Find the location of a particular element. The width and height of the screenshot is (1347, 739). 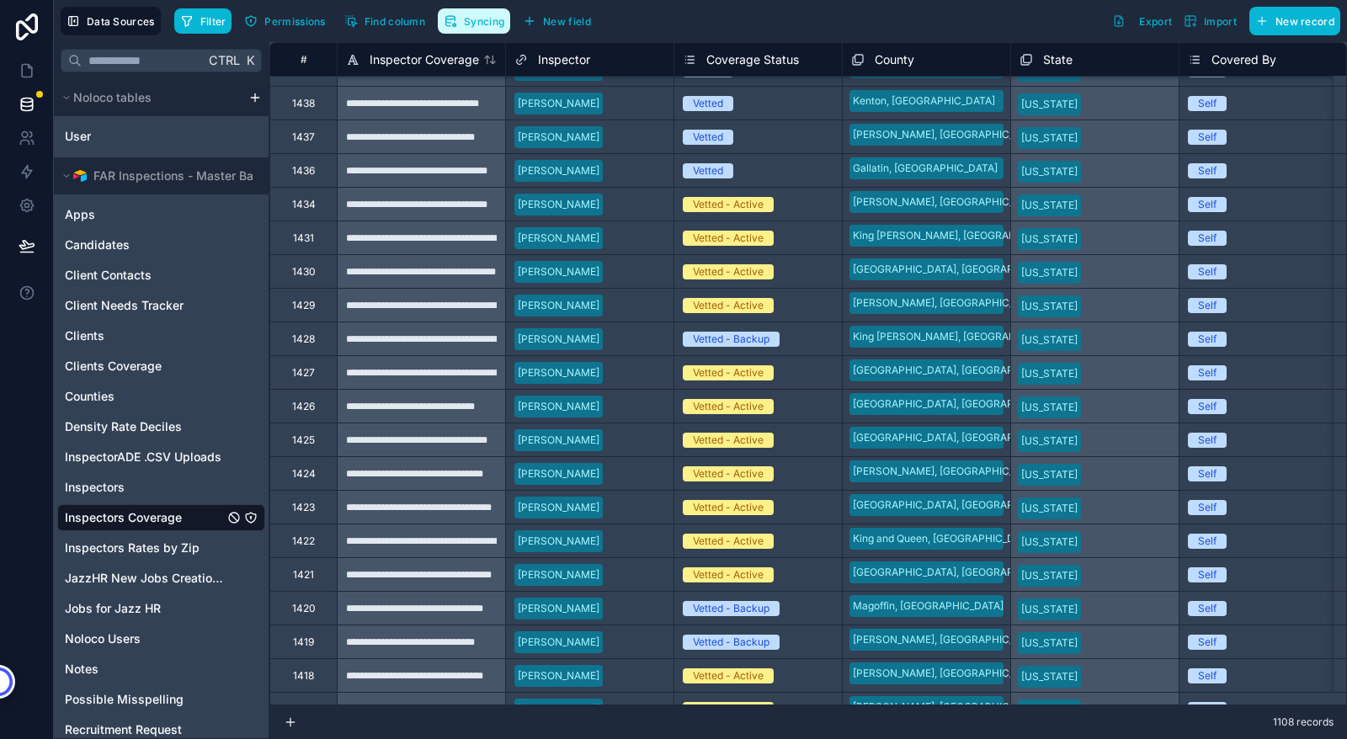

div: 1417 is located at coordinates (303, 710).